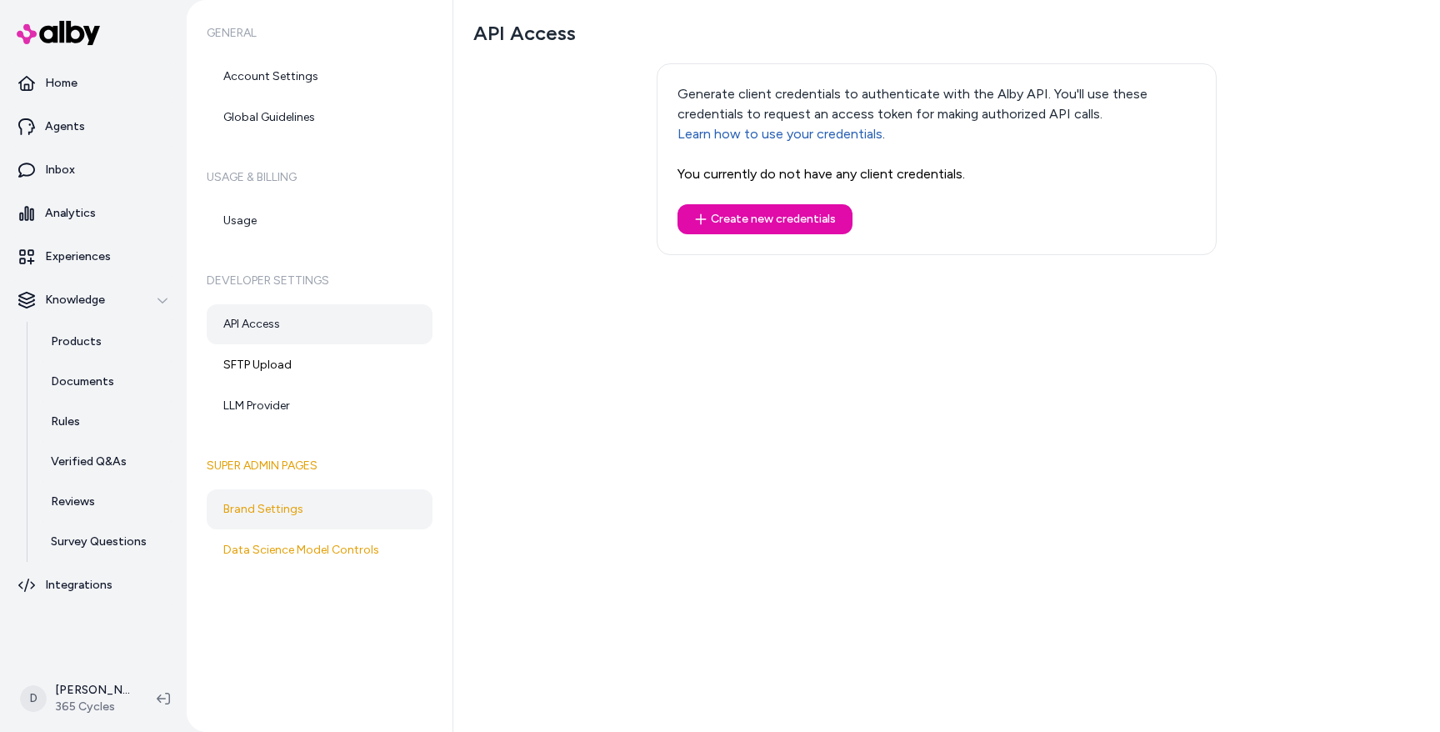 Image resolution: width=1440 pixels, height=732 pixels. What do you see at coordinates (319, 33) in the screenshot?
I see `h6: General` at bounding box center [319, 33].